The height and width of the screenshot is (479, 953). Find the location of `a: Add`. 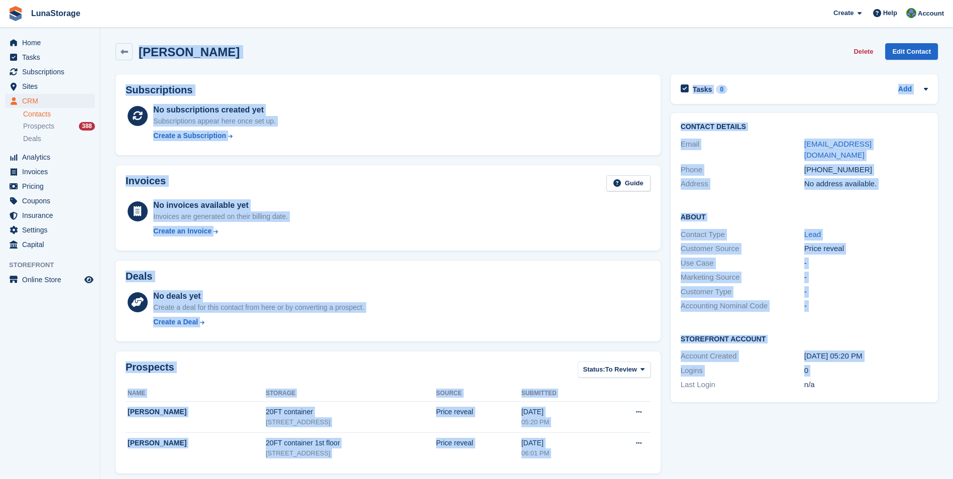

a: Add is located at coordinates (904, 89).